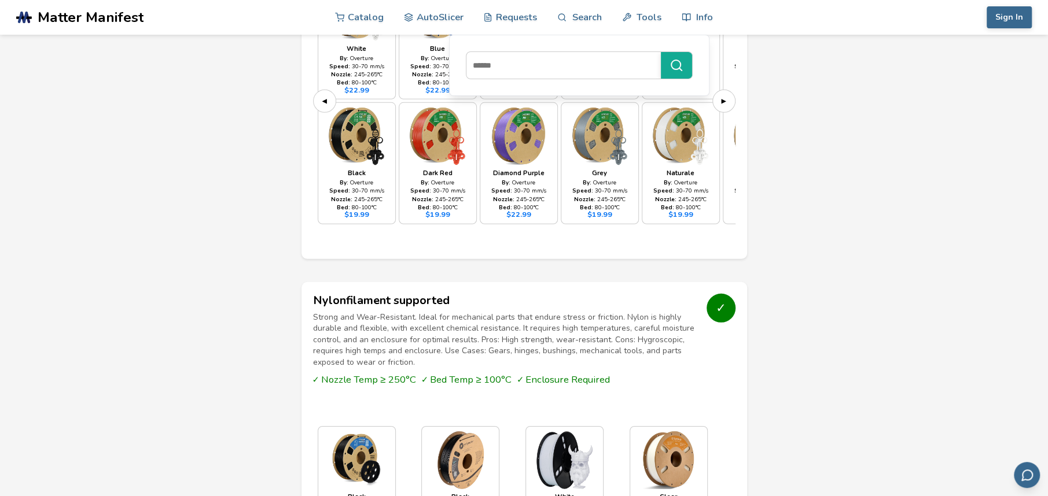 This screenshot has height=496, width=1048. Describe the element at coordinates (1026, 475) in the screenshot. I see `button: Send feedback via email` at that location.